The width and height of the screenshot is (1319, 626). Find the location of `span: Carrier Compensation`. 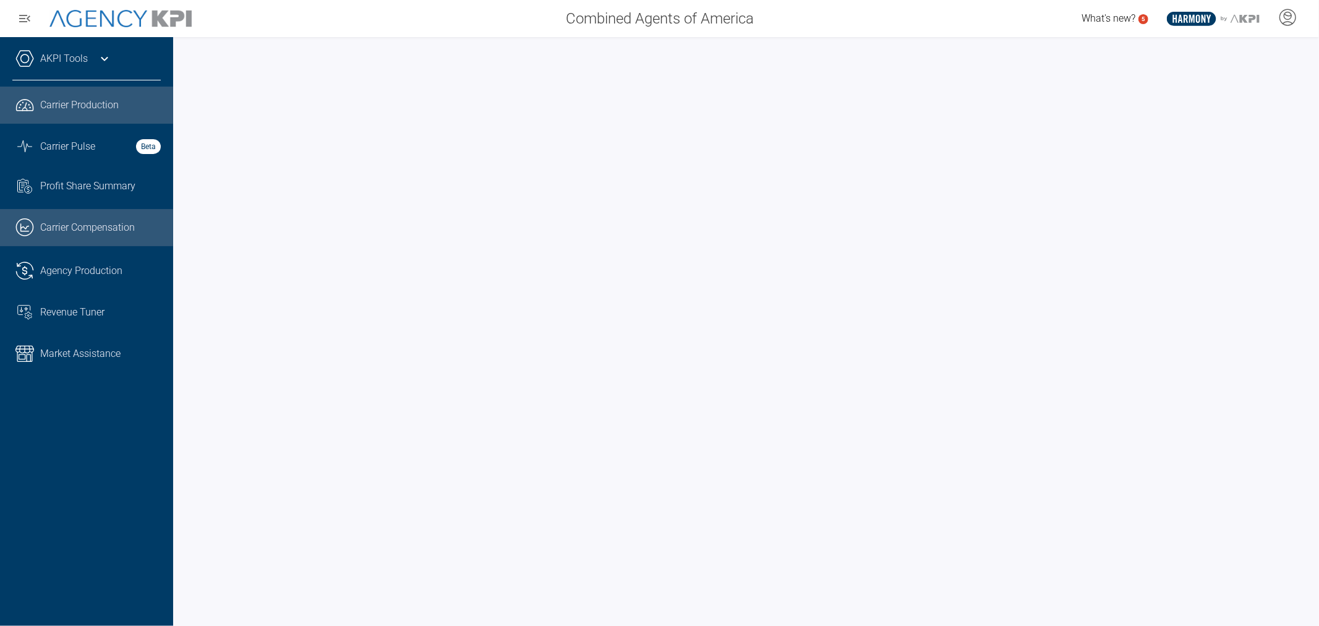

span: Carrier Compensation is located at coordinates (87, 228).